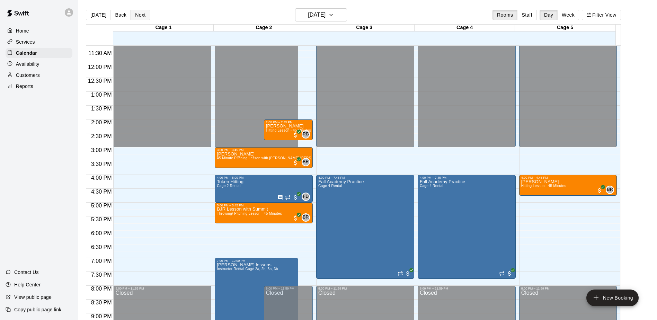 The height and width of the screenshot is (320, 657). I want to click on button: Day, so click(548, 15).